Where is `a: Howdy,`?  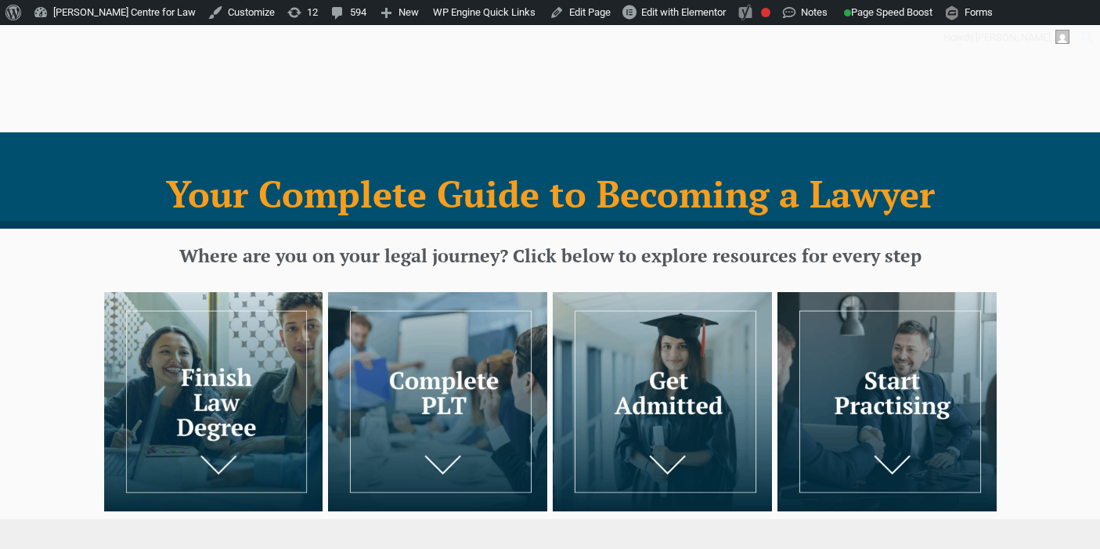 a: Howdy, is located at coordinates (1007, 38).